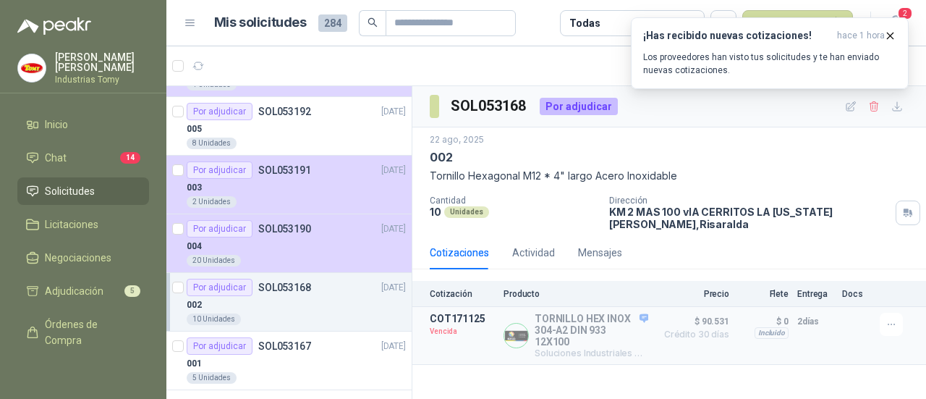 This screenshot has width=926, height=399. Describe the element at coordinates (83, 258) in the screenshot. I see `a: Negociaciones` at that location.